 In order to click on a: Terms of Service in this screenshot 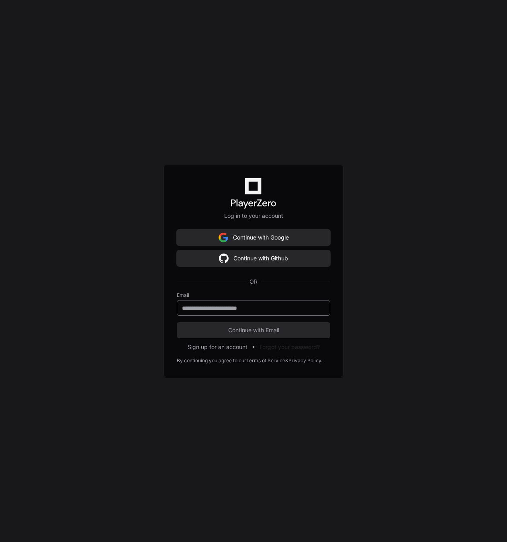, I will do `click(265, 361)`.